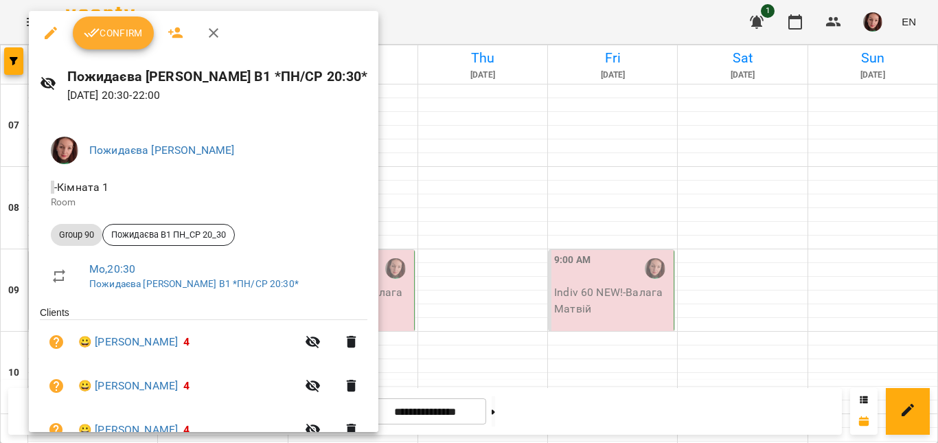  I want to click on div: Пожидаєва В1 ПН_СР 20_30, so click(168, 235).